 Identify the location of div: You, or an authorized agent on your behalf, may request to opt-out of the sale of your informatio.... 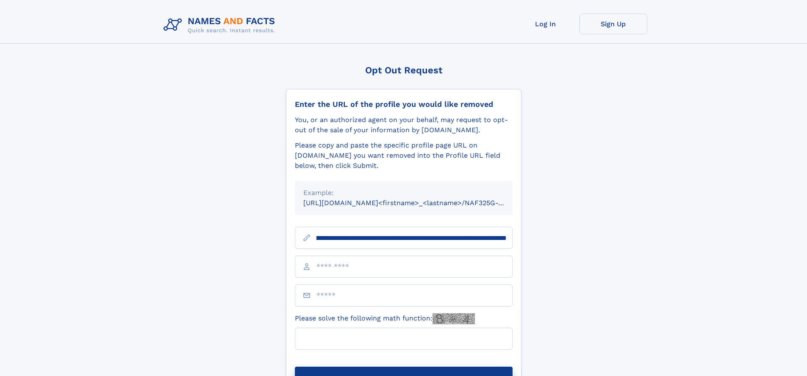
(404, 125).